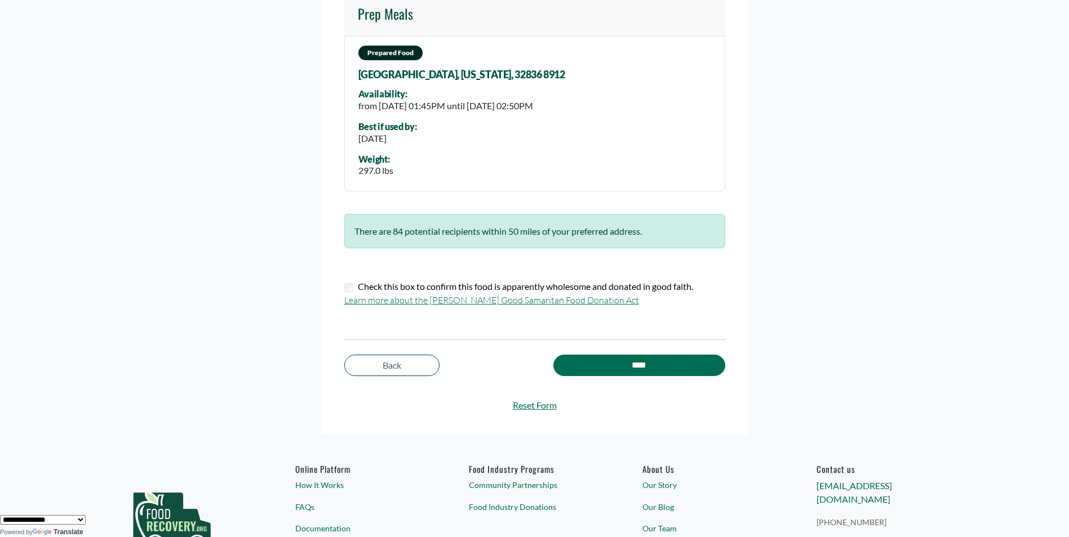 The image size is (1069, 537). Describe the element at coordinates (376, 159) in the screenshot. I see `div: Weight:` at that location.